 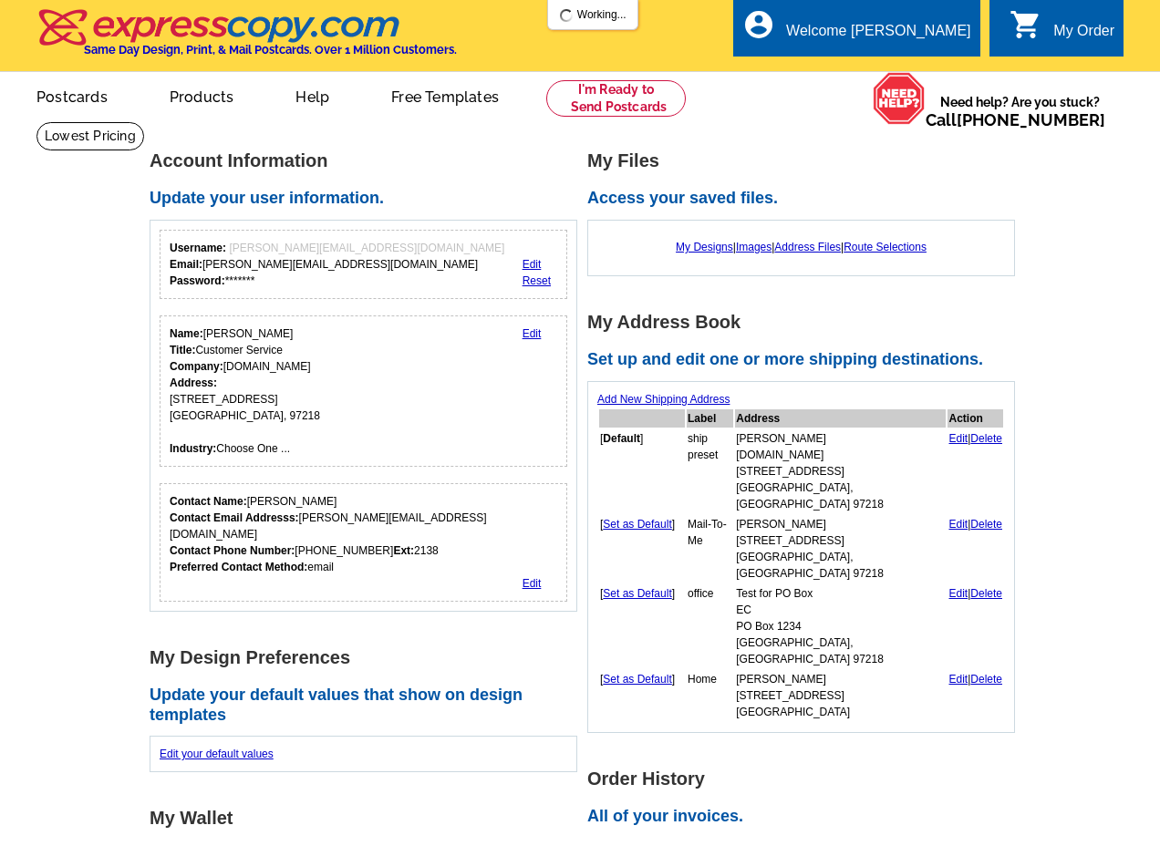 What do you see at coordinates (759, 25) in the screenshot?
I see `i: account_circle` at bounding box center [759, 25].